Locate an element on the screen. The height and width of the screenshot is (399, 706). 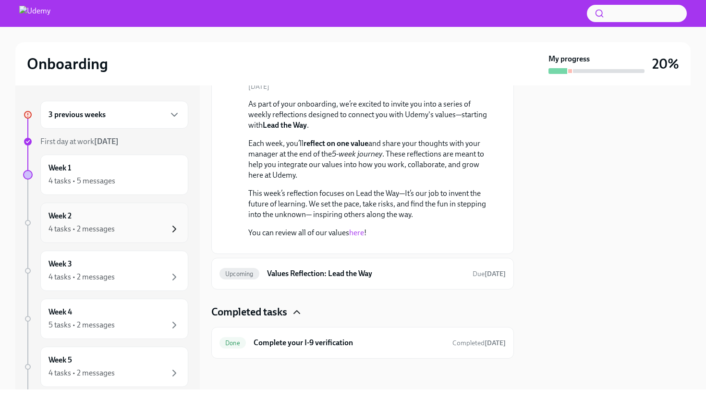
span: Completed is located at coordinates (479, 343).